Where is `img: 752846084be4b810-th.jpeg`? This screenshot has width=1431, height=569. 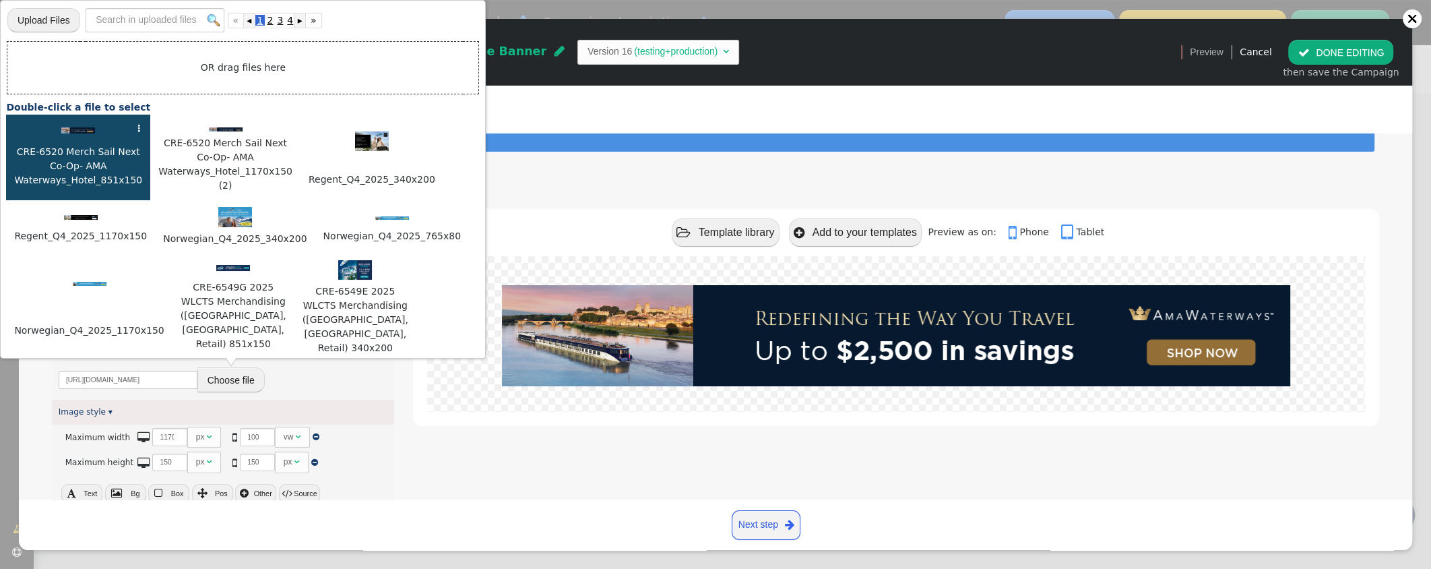
img: 752846084be4b810-th.jpeg is located at coordinates (372, 141).